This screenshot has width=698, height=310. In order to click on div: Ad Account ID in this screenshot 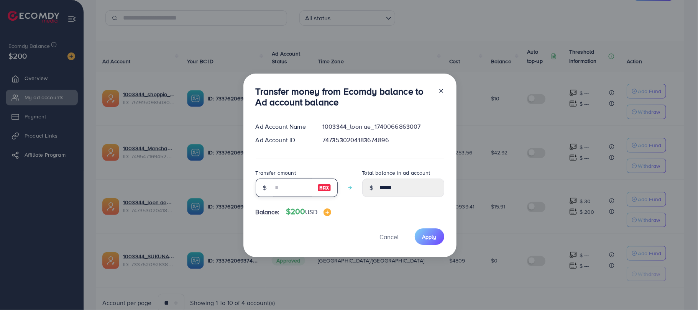, I will do `click(283, 140)`.